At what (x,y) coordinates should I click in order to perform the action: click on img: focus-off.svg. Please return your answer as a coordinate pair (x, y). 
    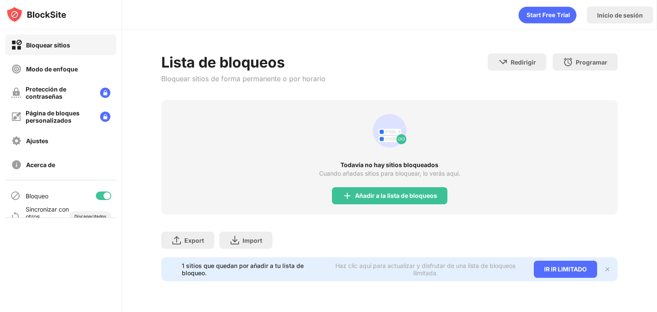
    Looking at the image, I should click on (16, 69).